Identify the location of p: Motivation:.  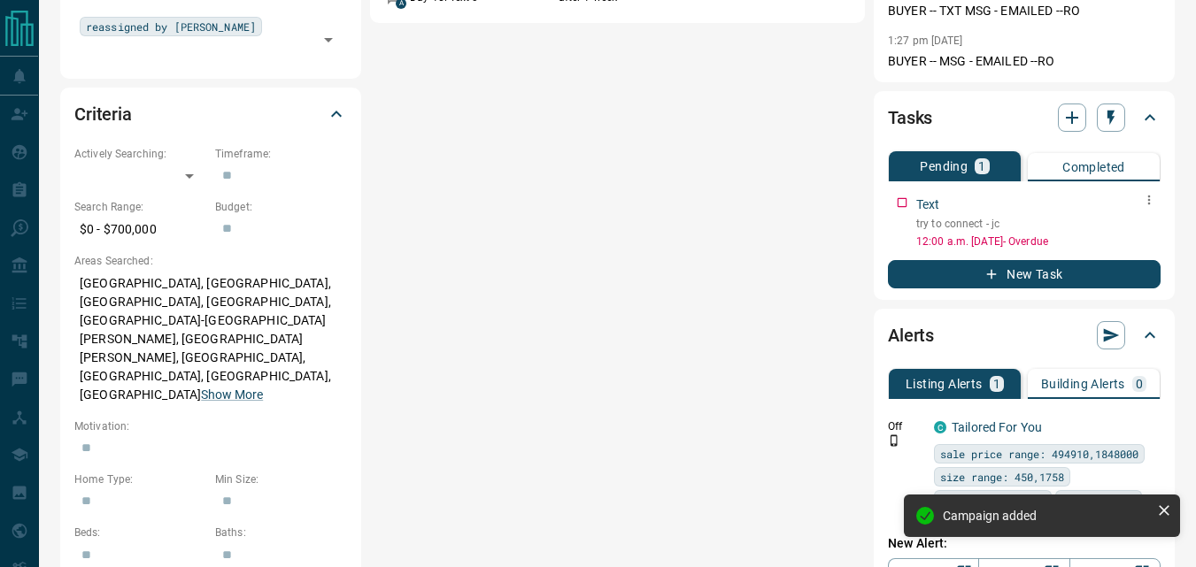
(211, 427).